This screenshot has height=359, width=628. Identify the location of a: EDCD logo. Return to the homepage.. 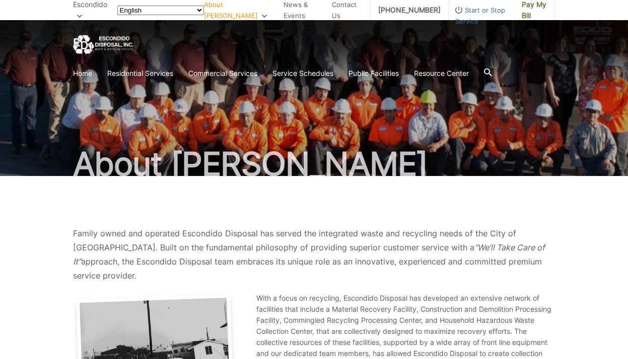
(103, 45).